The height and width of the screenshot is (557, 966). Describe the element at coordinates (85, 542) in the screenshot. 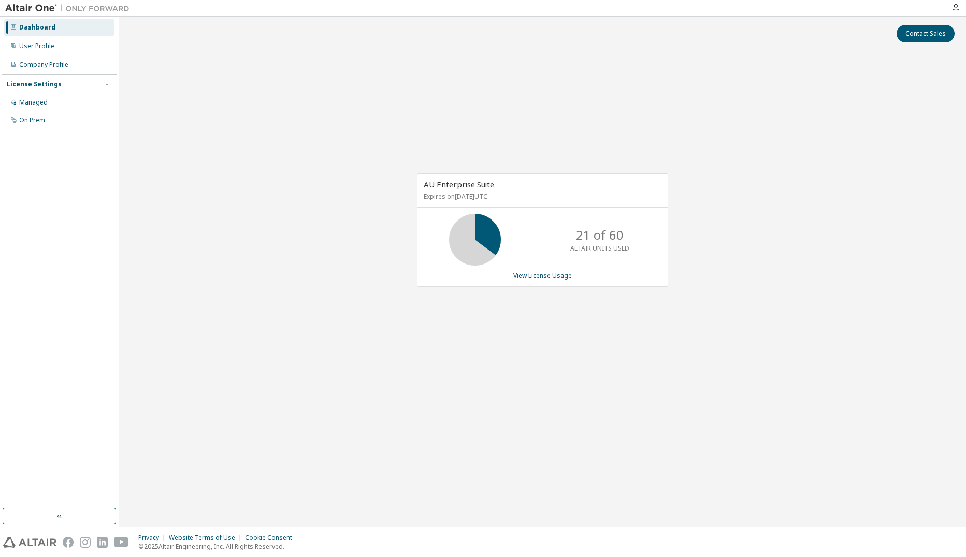

I see `img: instagram.svg` at that location.